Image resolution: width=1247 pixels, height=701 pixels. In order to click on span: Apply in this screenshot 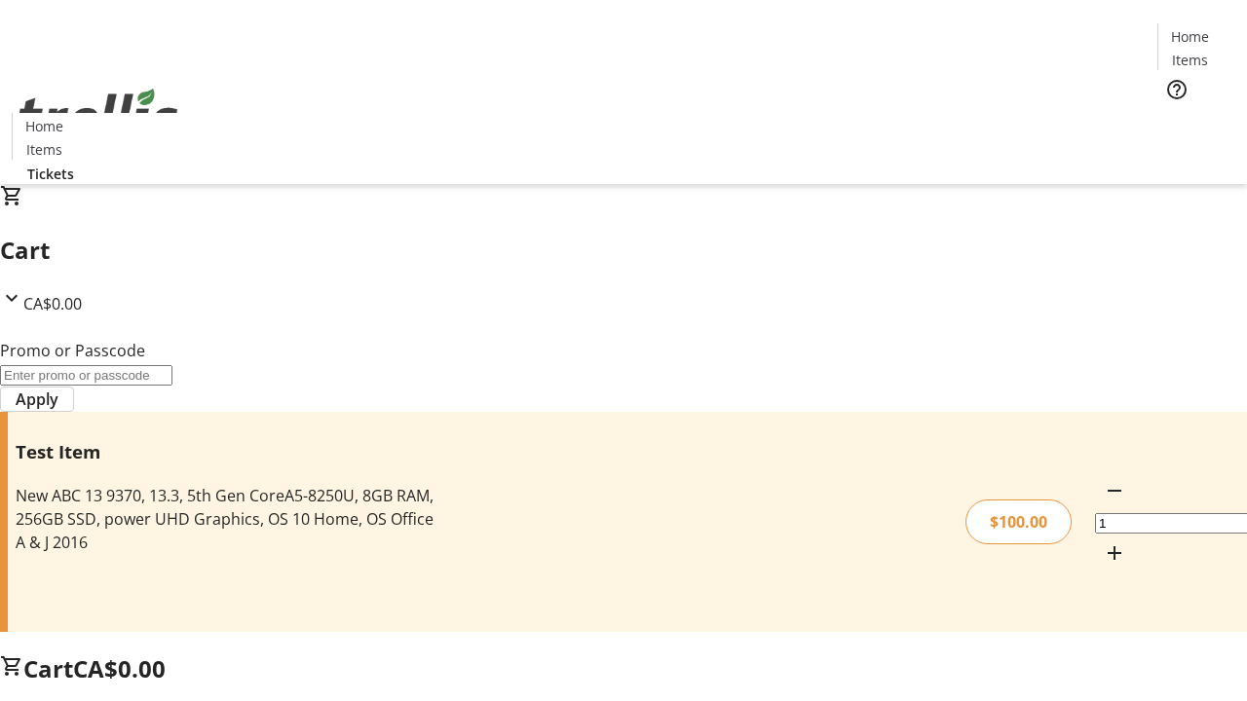, I will do `click(37, 399)`.